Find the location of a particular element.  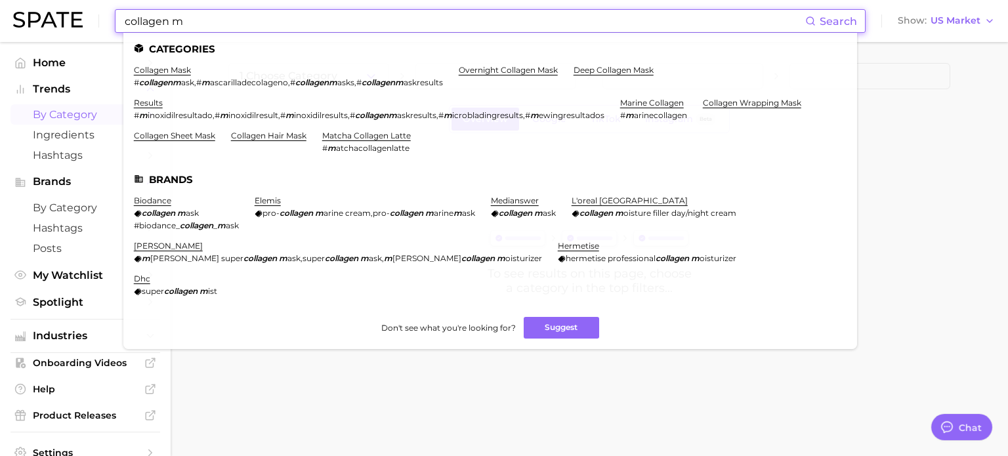

span: Industries is located at coordinates (85, 336).